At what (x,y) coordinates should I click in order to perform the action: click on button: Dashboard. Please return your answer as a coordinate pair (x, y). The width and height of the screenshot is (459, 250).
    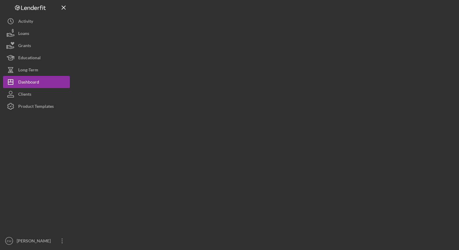
    Looking at the image, I should click on (36, 82).